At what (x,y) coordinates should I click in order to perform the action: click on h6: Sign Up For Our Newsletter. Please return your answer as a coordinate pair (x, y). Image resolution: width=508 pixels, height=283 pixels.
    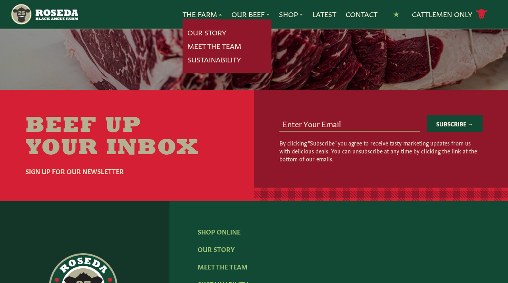
    Looking at the image, I should click on (127, 171).